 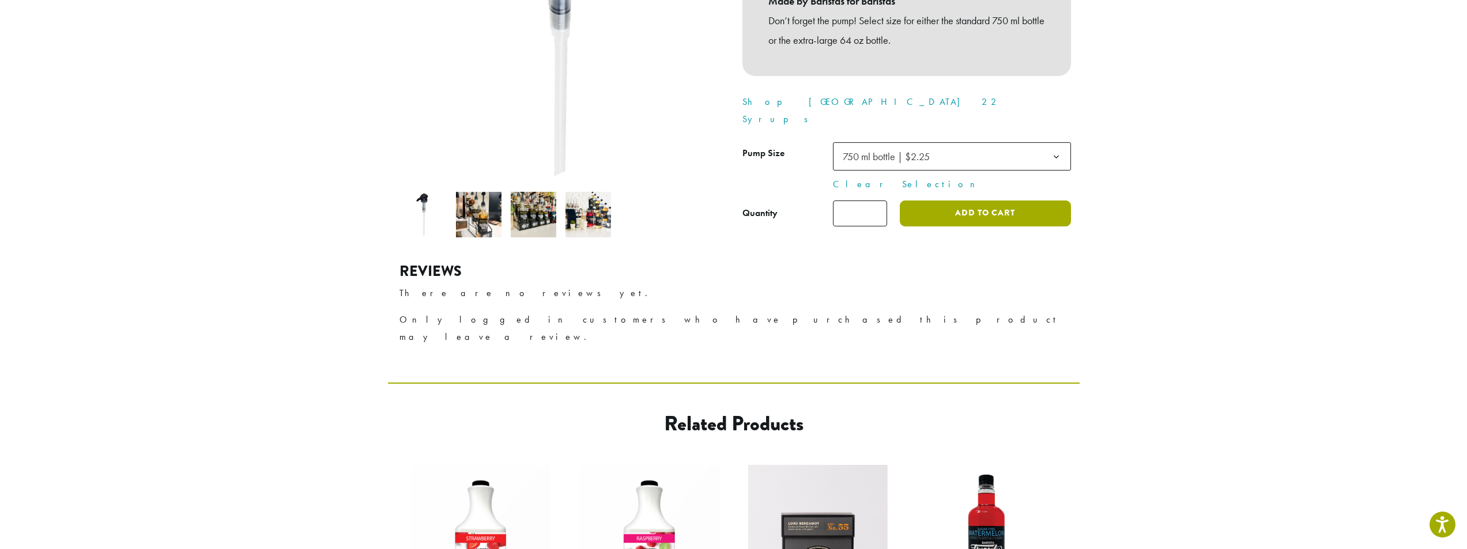 I want to click on h2: Reviews, so click(x=734, y=271).